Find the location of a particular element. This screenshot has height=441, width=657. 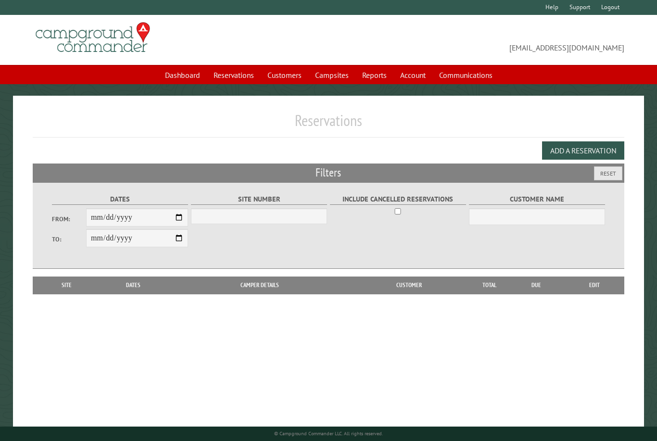

label: Customer Name is located at coordinates (537, 199).